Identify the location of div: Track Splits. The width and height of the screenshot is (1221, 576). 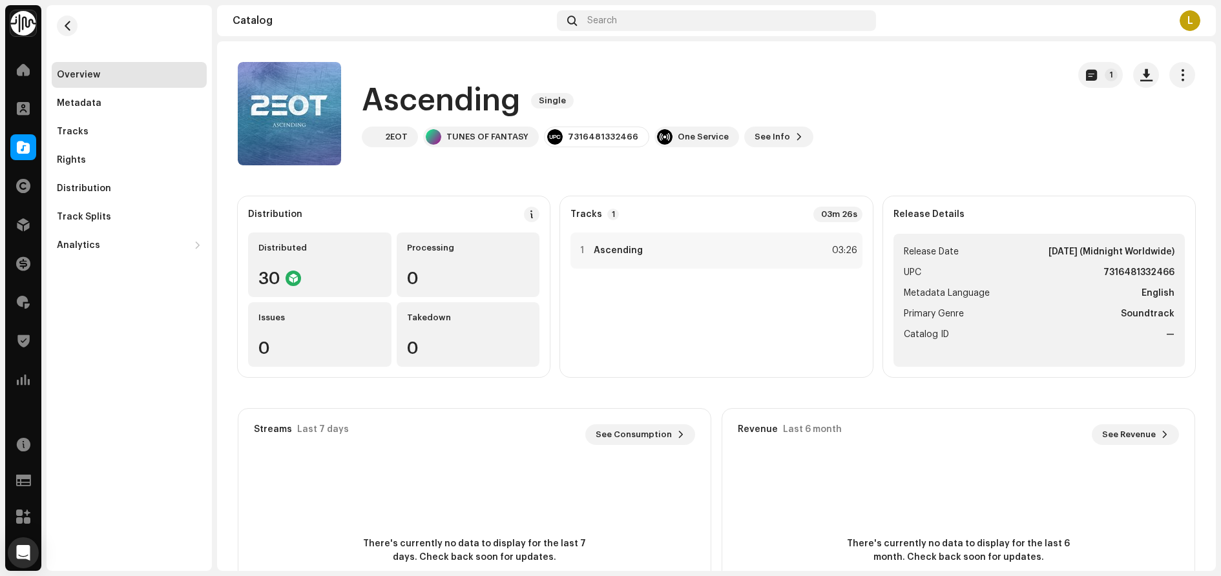
(84, 217).